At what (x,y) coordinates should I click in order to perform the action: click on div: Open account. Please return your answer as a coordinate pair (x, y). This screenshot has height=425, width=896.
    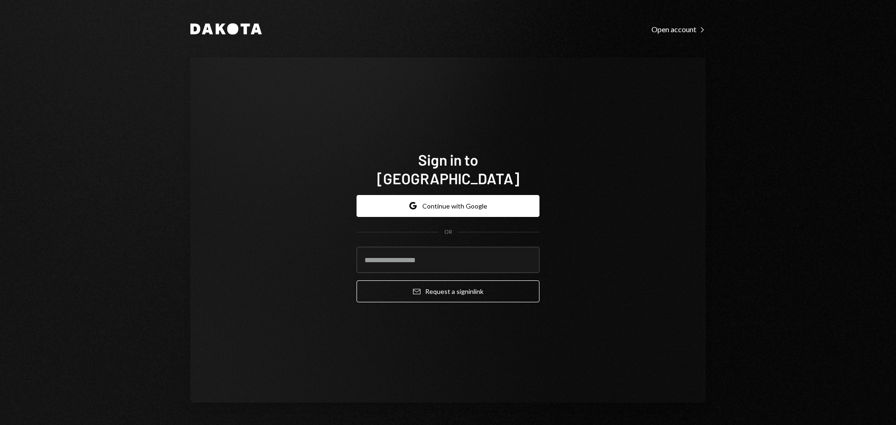
    Looking at the image, I should click on (679, 29).